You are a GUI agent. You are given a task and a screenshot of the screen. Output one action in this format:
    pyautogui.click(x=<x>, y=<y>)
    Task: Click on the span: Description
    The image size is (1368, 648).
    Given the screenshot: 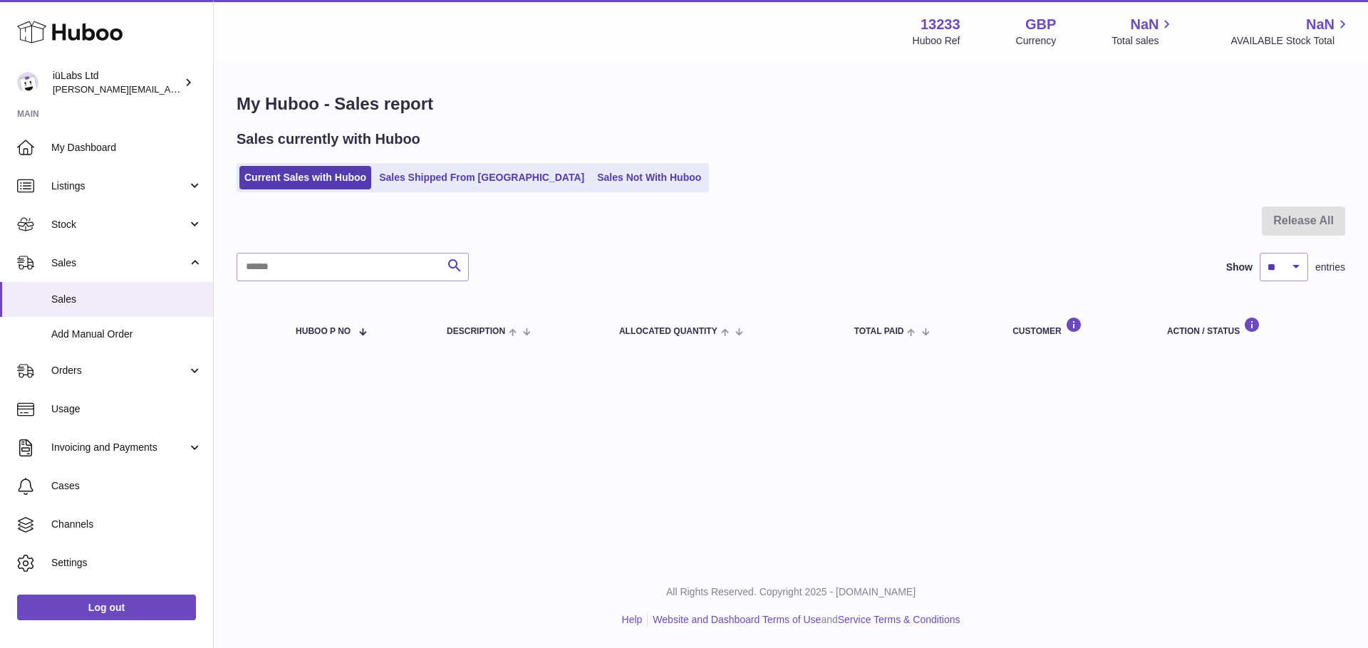 What is the action you would take?
    pyautogui.click(x=476, y=331)
    